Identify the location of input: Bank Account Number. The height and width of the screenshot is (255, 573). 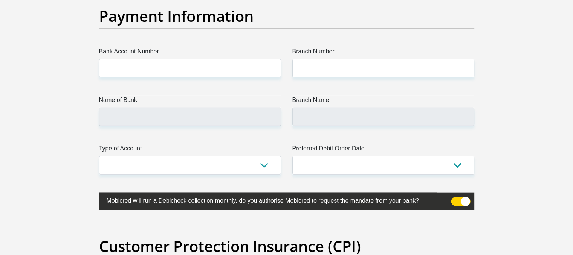
(190, 68).